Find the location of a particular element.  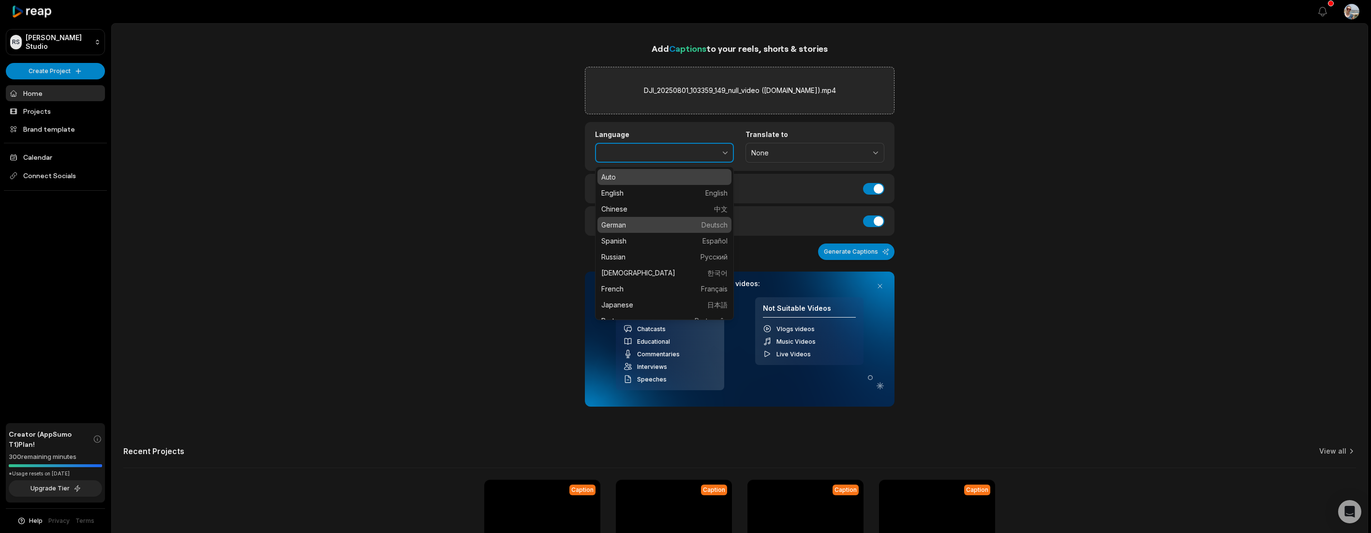

div: 300 remaining minutes is located at coordinates (55, 457).